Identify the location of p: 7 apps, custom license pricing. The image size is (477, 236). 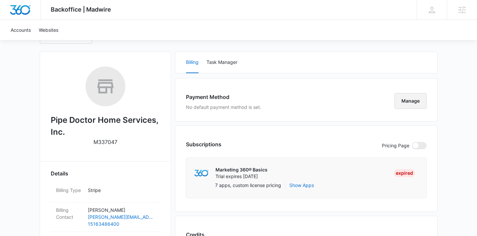
(248, 185).